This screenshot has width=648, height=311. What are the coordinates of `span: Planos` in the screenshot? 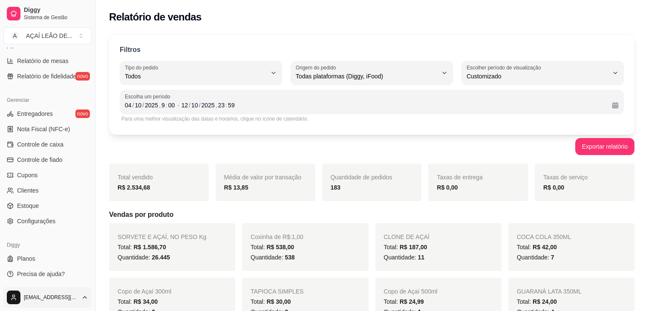 It's located at (26, 258).